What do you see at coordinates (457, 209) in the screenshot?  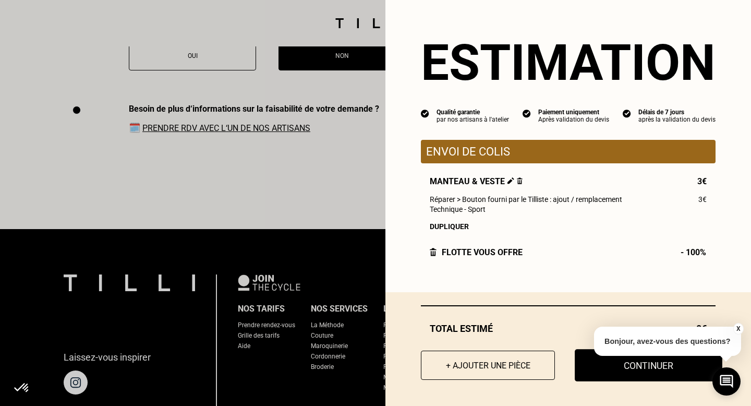 I see `span: Technique - Sport` at bounding box center [457, 209].